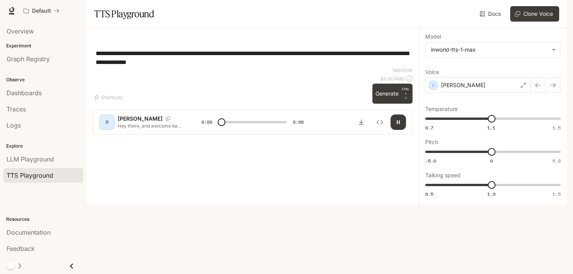 The height and width of the screenshot is (274, 573). What do you see at coordinates (379, 122) in the screenshot?
I see `button: Inspect` at bounding box center [379, 122].